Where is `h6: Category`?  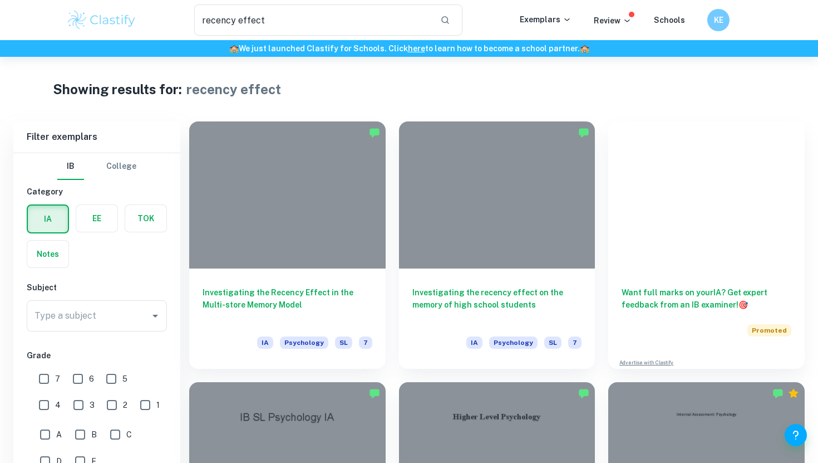 h6: Category is located at coordinates (97, 191).